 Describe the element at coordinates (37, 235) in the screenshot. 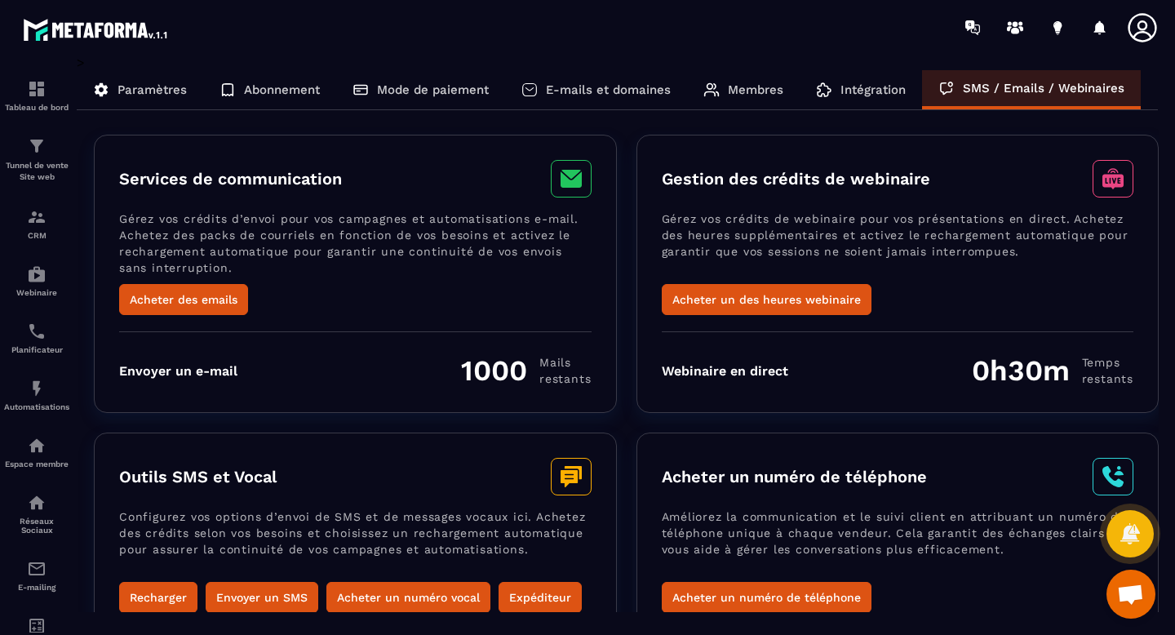

I see `p: CRM` at that location.